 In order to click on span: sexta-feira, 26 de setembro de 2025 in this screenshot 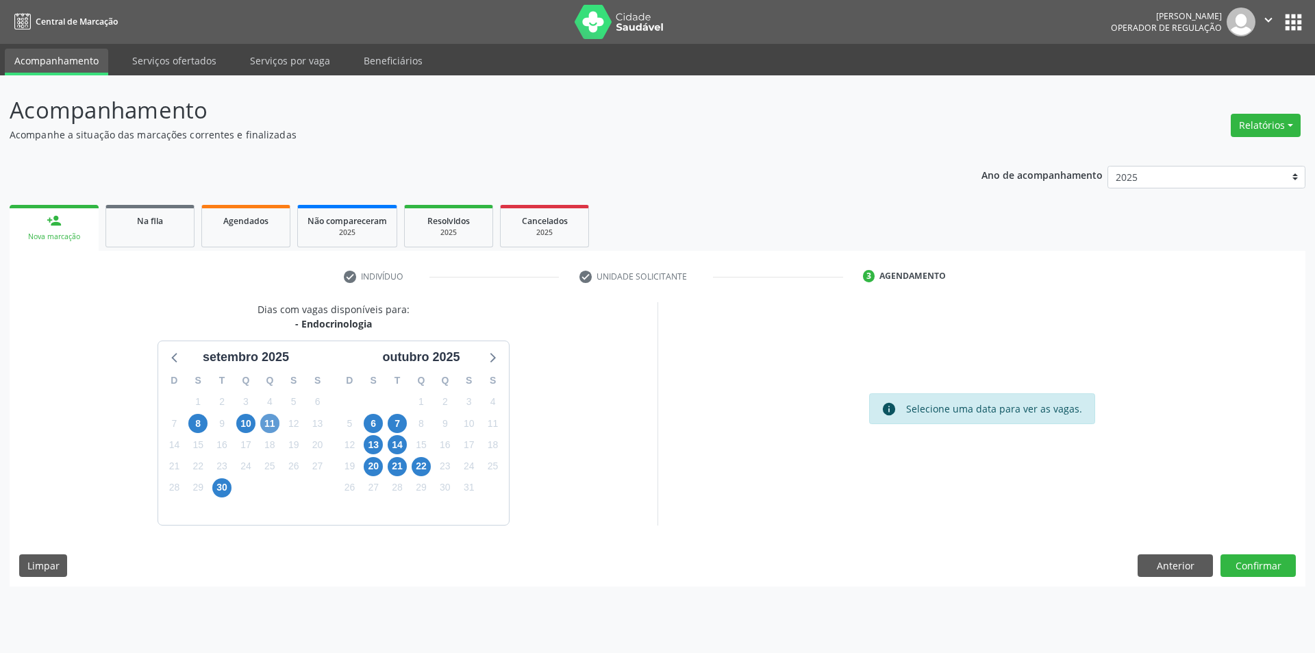, I will do `click(294, 466)`.